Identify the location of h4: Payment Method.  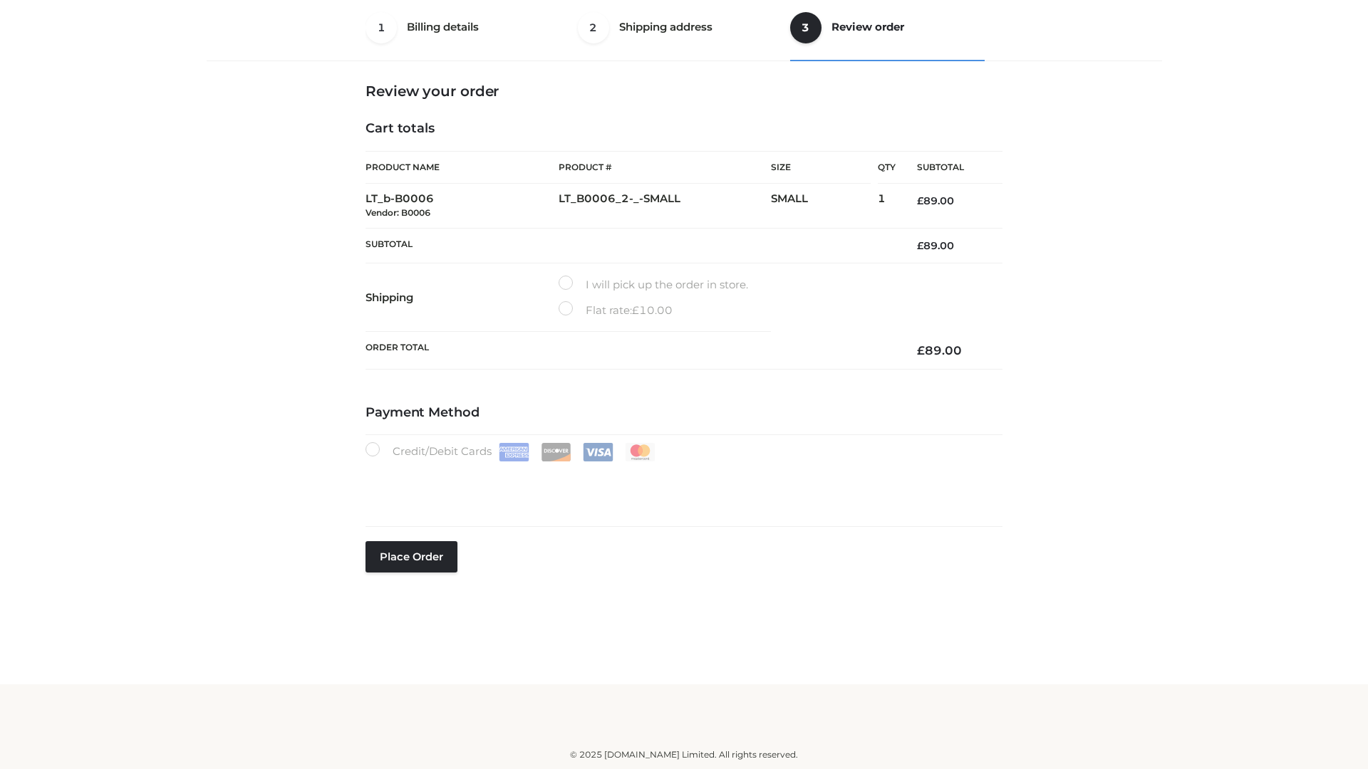
(684, 413).